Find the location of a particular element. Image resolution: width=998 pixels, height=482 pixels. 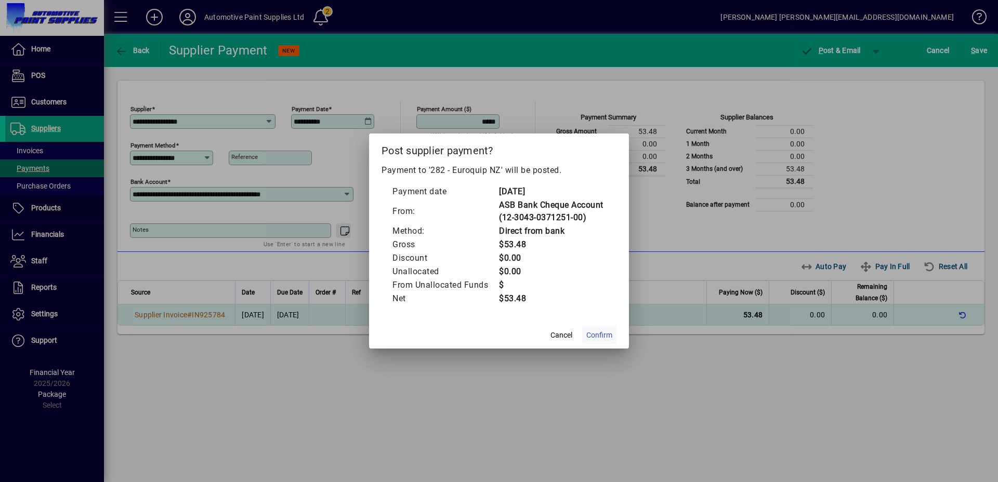

td: Method: is located at coordinates (445, 231).